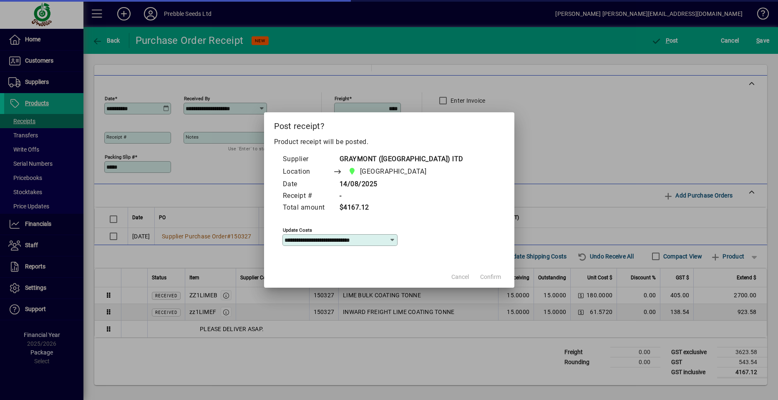 The height and width of the screenshot is (400, 778). Describe the element at coordinates (389, 142) in the screenshot. I see `p: Product receipt will be posted.` at that location.